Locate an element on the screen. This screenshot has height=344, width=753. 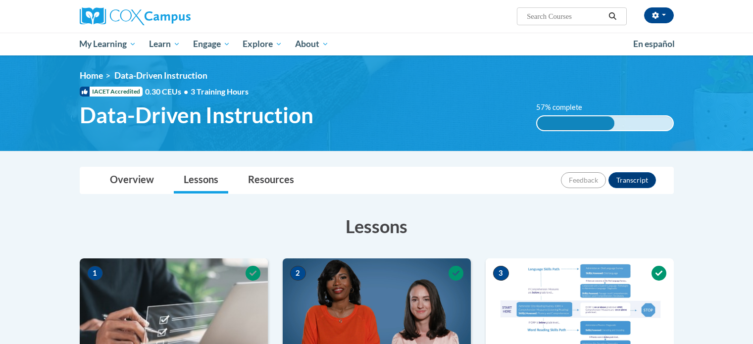
span: Explore is located at coordinates (262, 44).